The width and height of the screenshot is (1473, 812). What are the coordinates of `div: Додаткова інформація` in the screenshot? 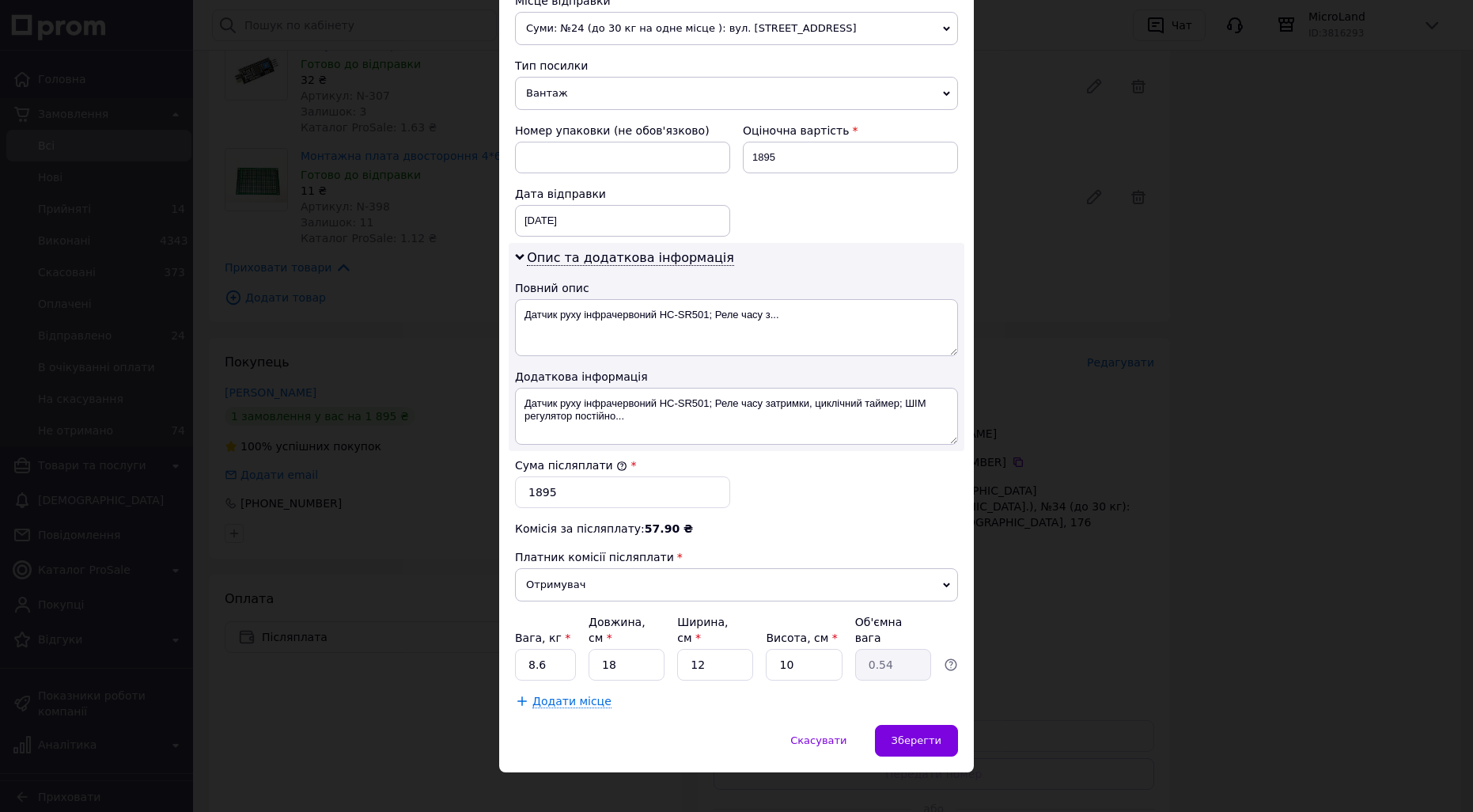 It's located at (736, 376).